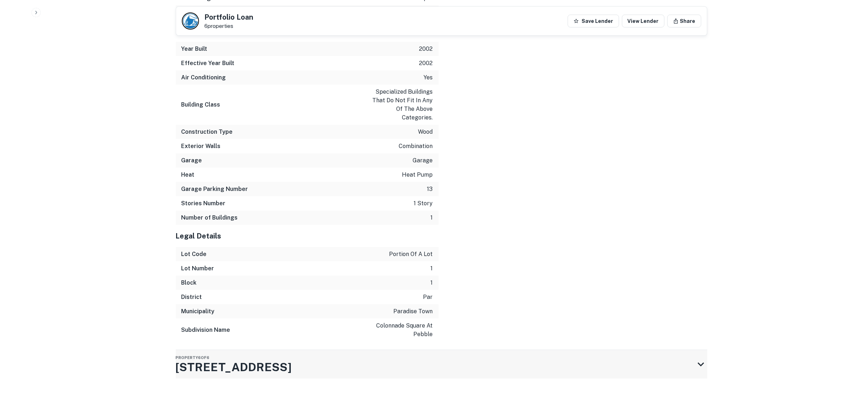  I want to click on h6: District, so click(192, 297).